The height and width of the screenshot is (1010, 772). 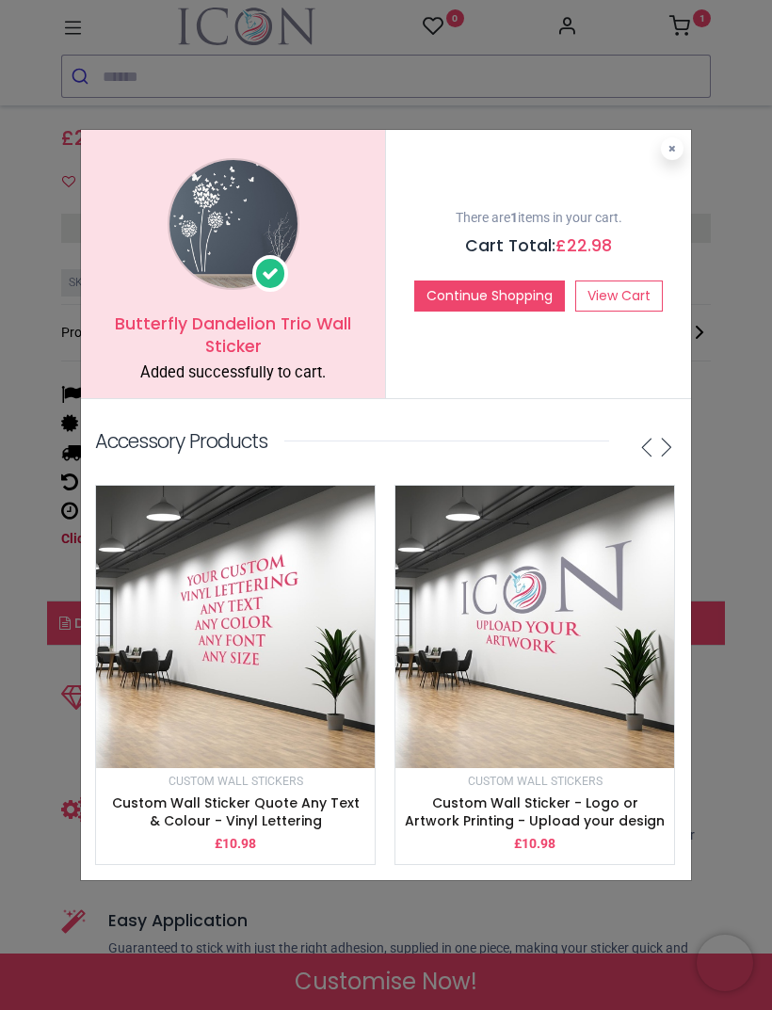 What do you see at coordinates (233, 224) in the screenshot?
I see `img: image_1024` at bounding box center [233, 224].